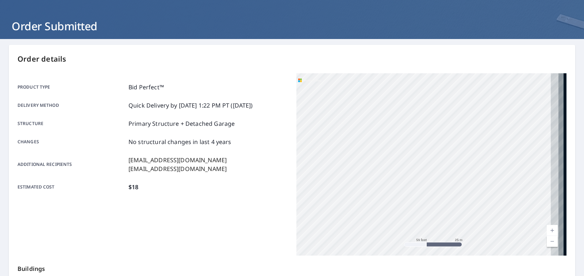 The width and height of the screenshot is (584, 276). Describe the element at coordinates (181, 124) in the screenshot. I see `p: Primary Structure + Detached Garage` at that location.